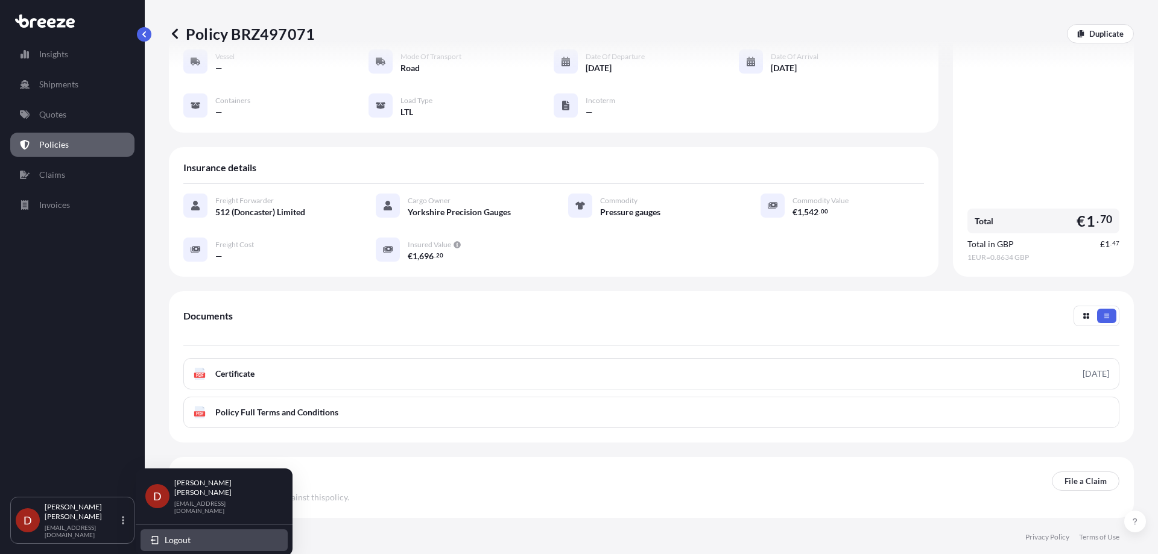 This screenshot has width=1158, height=554. What do you see at coordinates (235, 374) in the screenshot?
I see `span: Certificate` at bounding box center [235, 374].